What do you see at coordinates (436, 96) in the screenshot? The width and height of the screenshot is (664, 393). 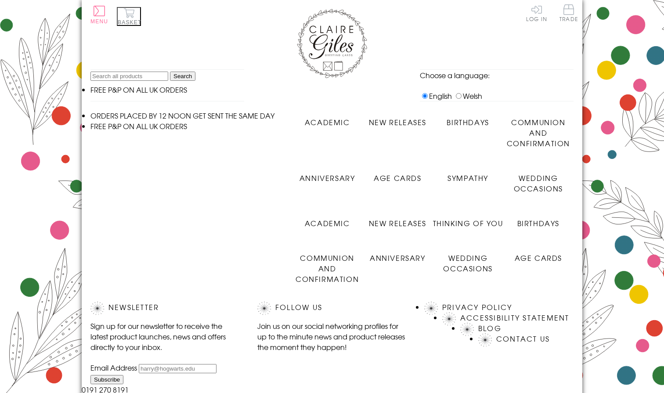 I see `label: English` at bounding box center [436, 96].